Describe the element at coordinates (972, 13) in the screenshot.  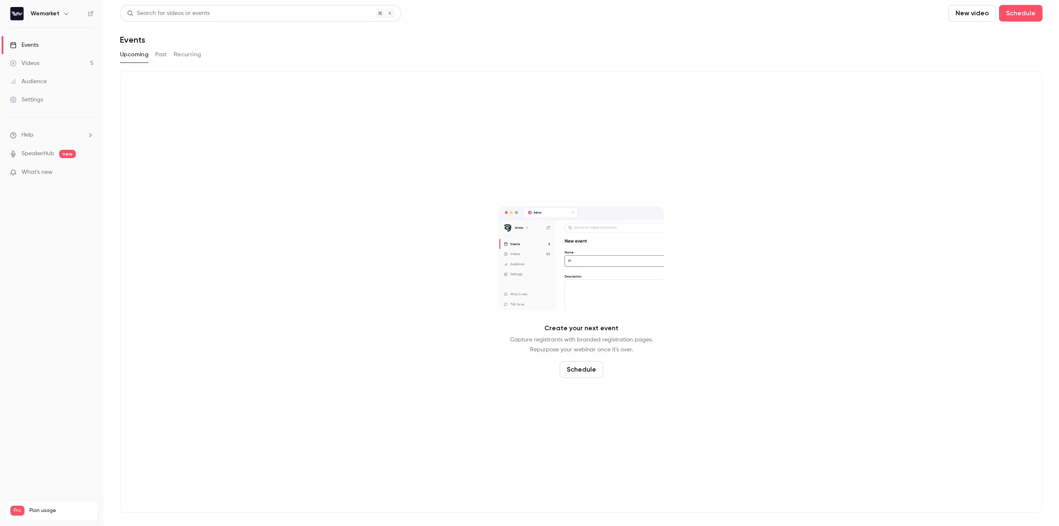
I see `button: New video` at that location.